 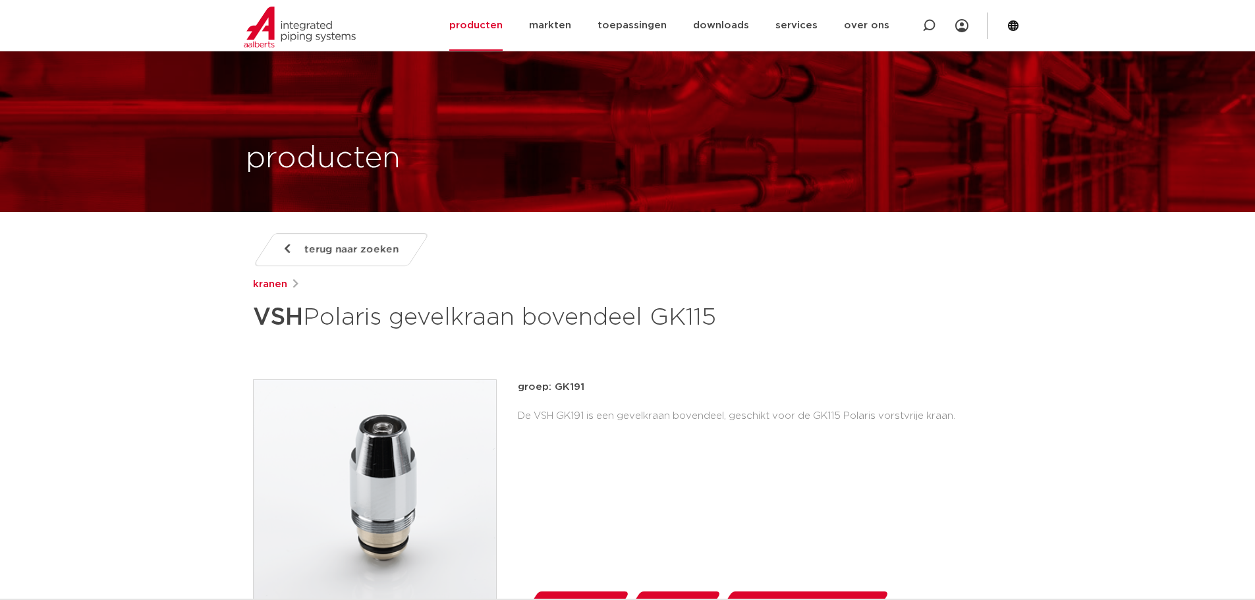 I want to click on p: groep: GK191, so click(x=760, y=387).